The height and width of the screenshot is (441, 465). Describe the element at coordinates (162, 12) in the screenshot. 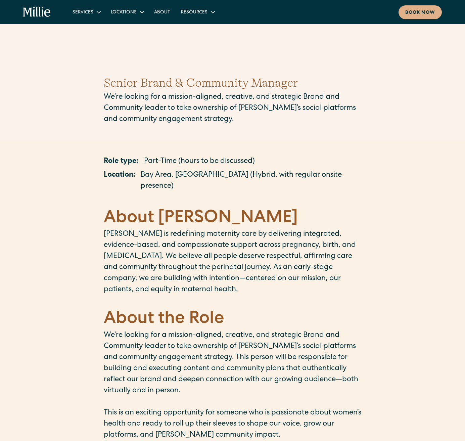

I see `a: About` at that location.